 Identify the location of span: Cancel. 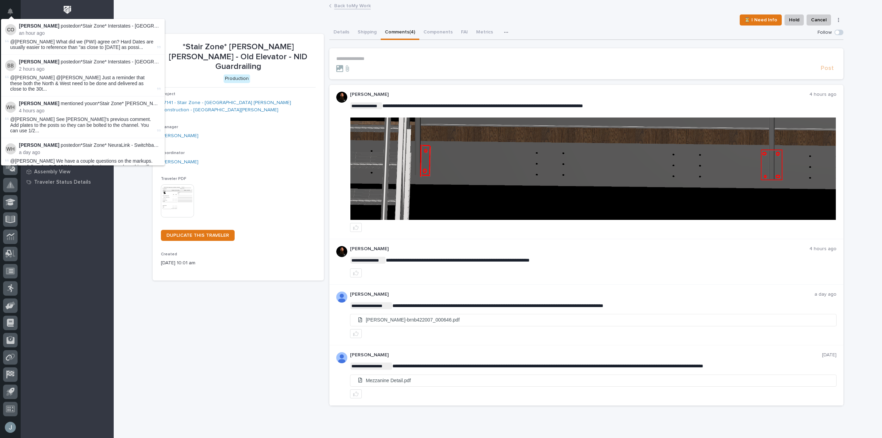
(818, 20).